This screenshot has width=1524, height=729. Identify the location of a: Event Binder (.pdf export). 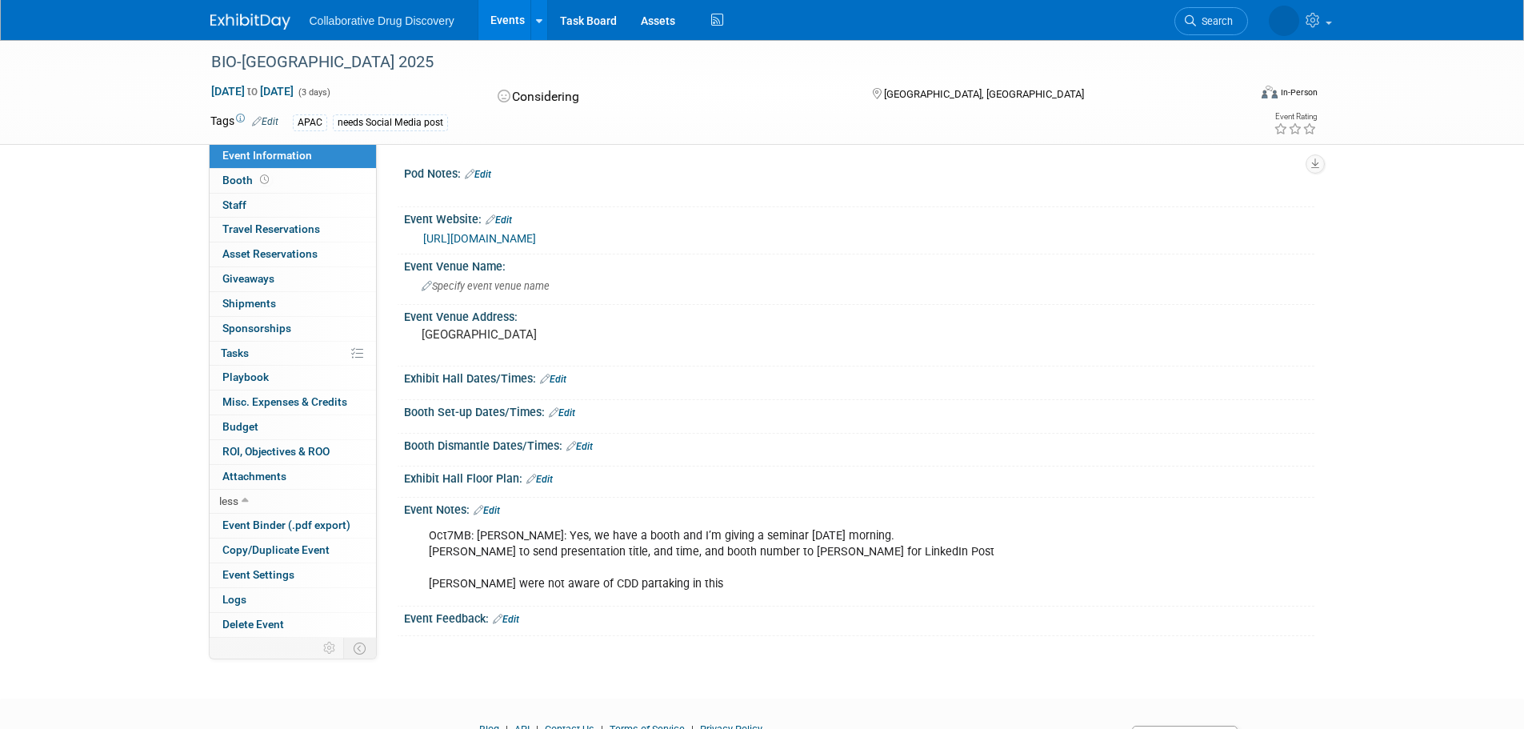
(293, 525).